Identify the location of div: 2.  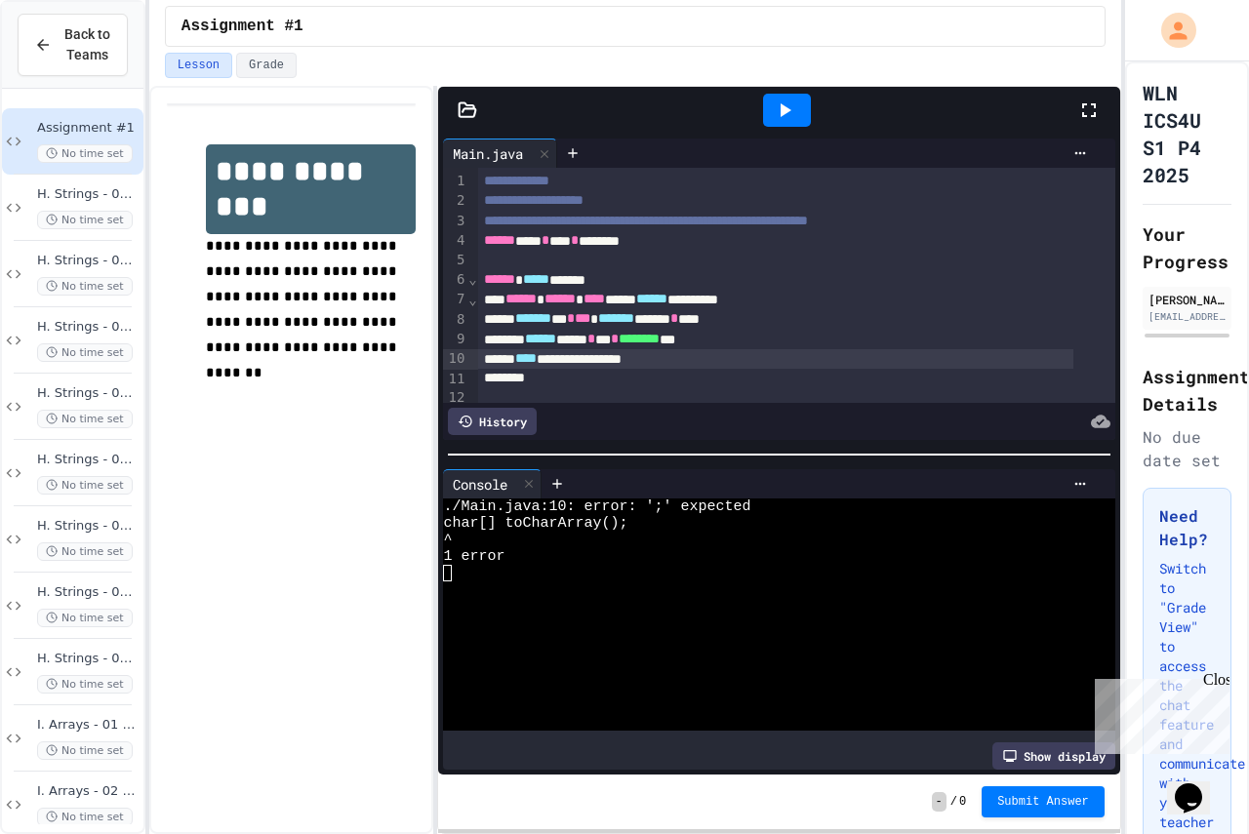
(455, 201).